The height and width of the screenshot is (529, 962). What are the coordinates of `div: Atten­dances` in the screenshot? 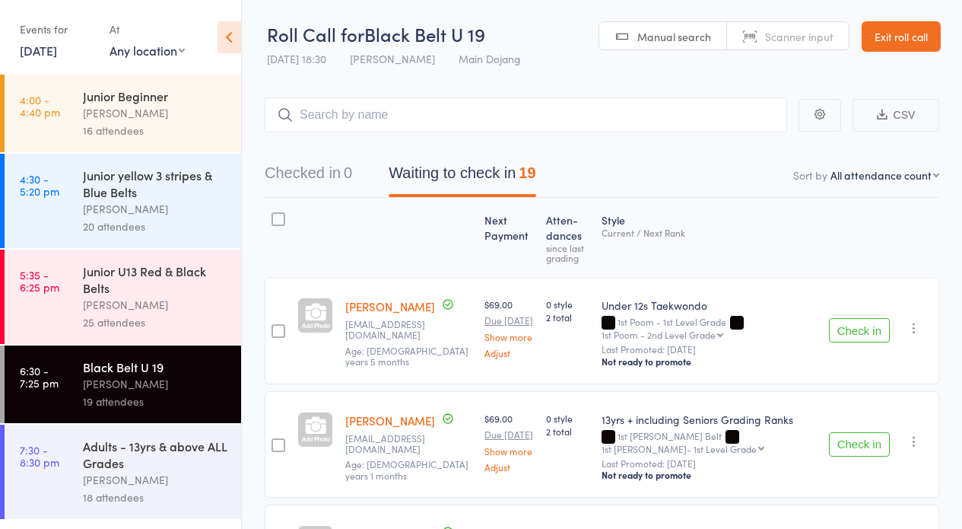 It's located at (567, 237).